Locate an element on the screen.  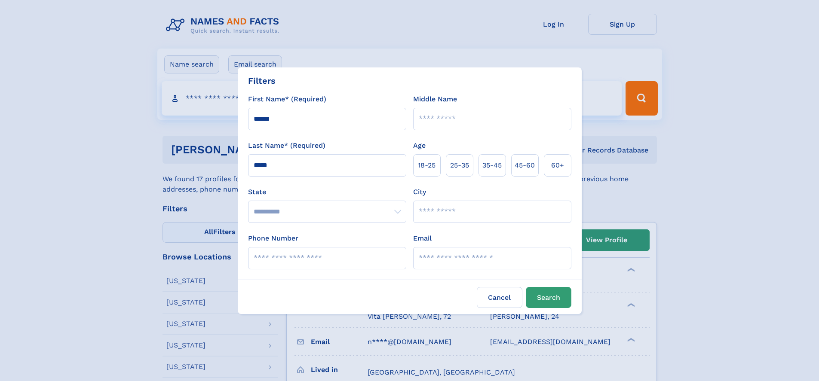
label: Phone Number is located at coordinates (273, 239).